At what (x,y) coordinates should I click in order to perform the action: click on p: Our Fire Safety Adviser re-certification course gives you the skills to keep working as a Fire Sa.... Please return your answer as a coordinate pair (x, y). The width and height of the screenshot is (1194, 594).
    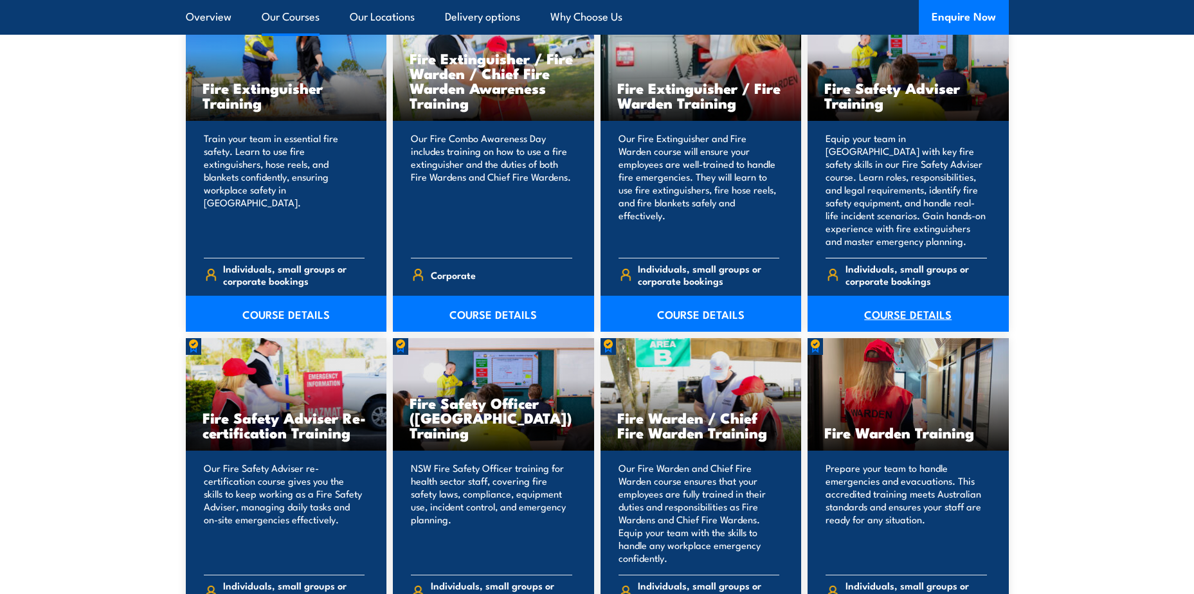
    Looking at the image, I should click on (284, 513).